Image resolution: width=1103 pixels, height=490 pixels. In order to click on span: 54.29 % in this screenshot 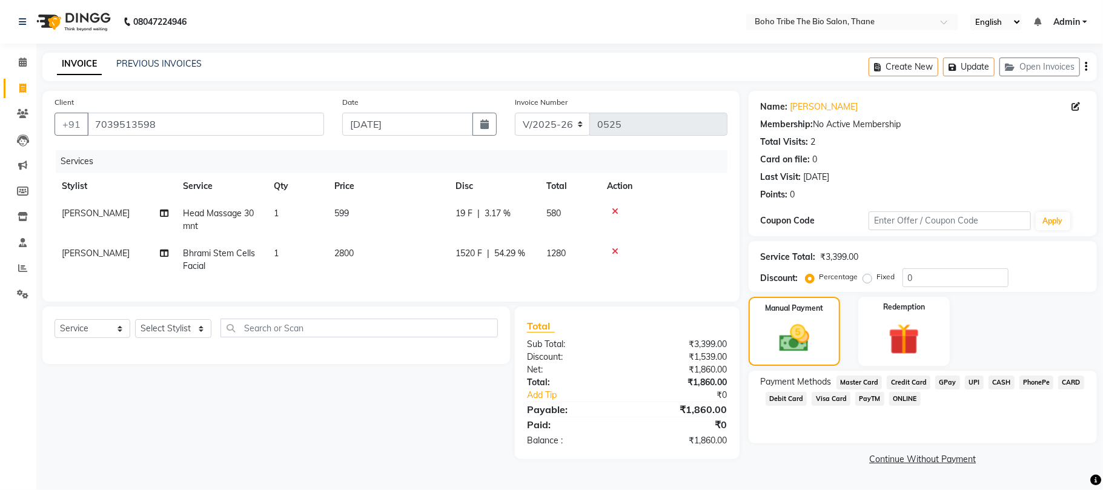, I will do `click(509, 253)`.